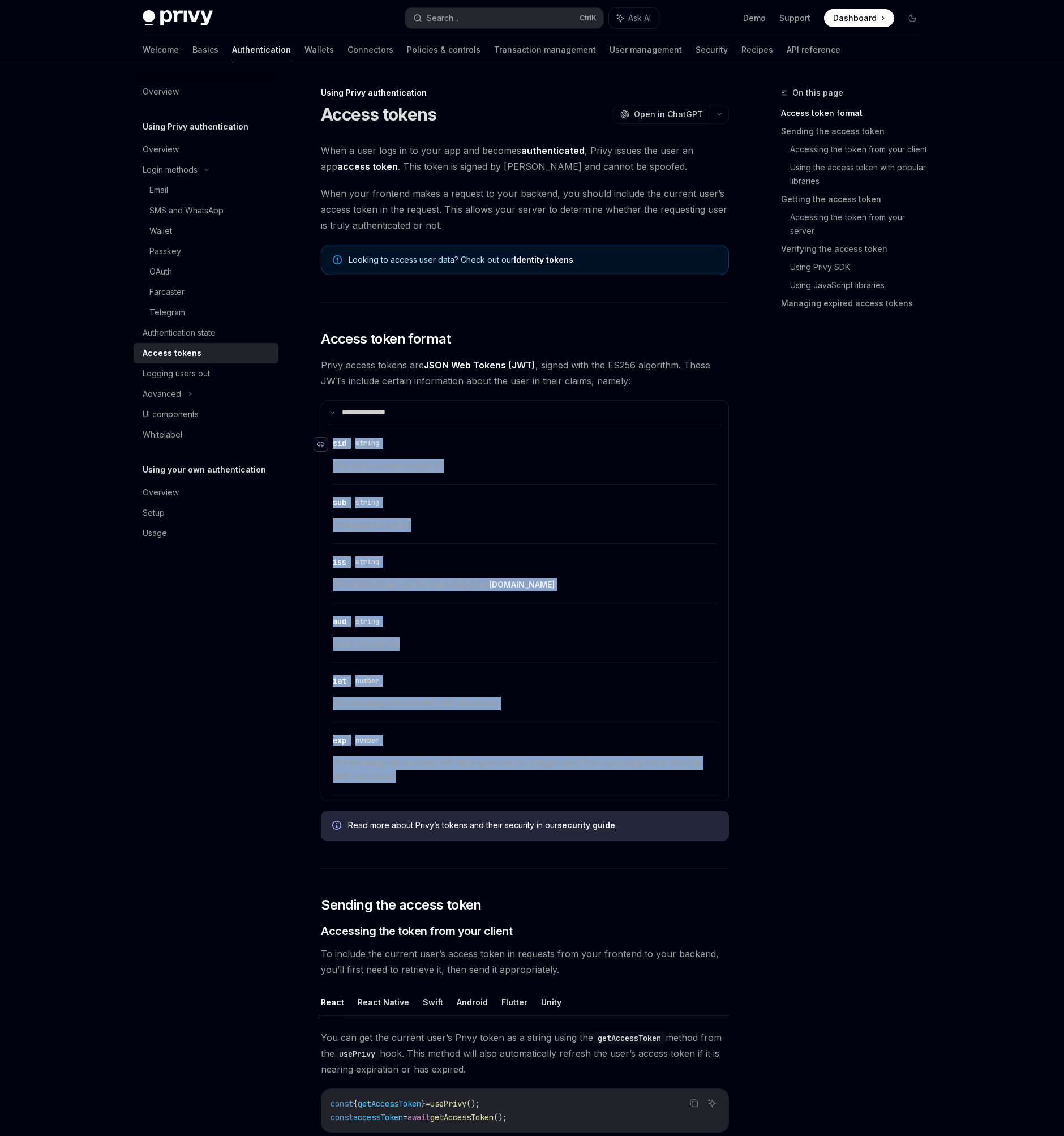  I want to click on div: Authentication state, so click(179, 333).